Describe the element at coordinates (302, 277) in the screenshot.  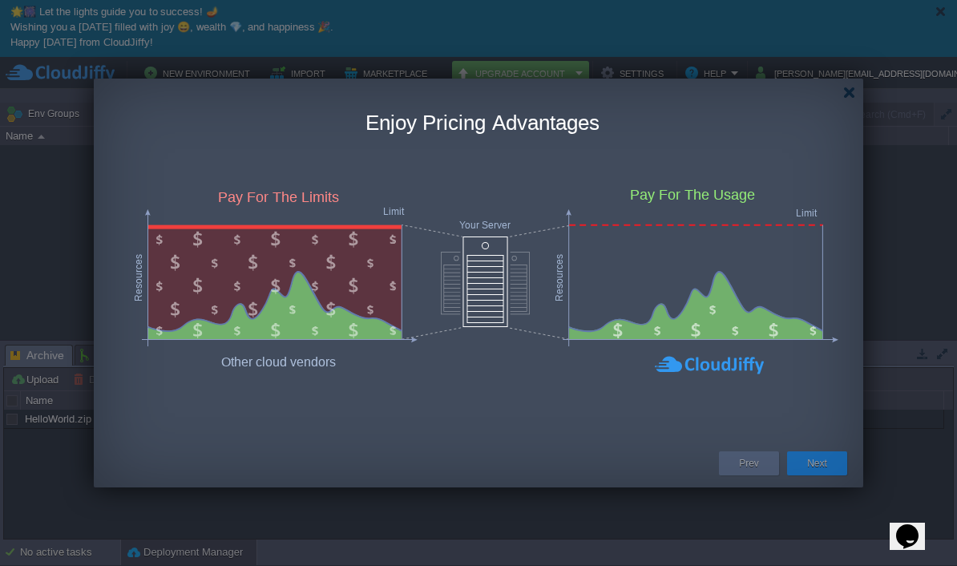
I see `img: price-other.svg` at that location.